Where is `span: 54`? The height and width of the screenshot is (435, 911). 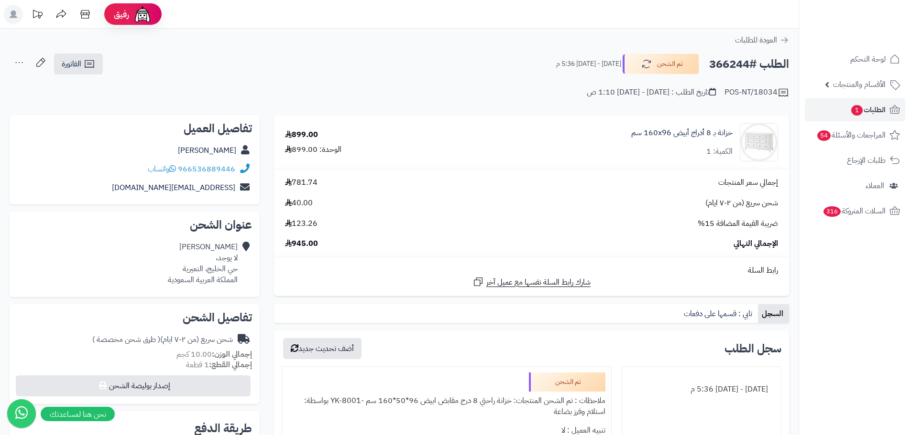 span: 54 is located at coordinates (824, 136).